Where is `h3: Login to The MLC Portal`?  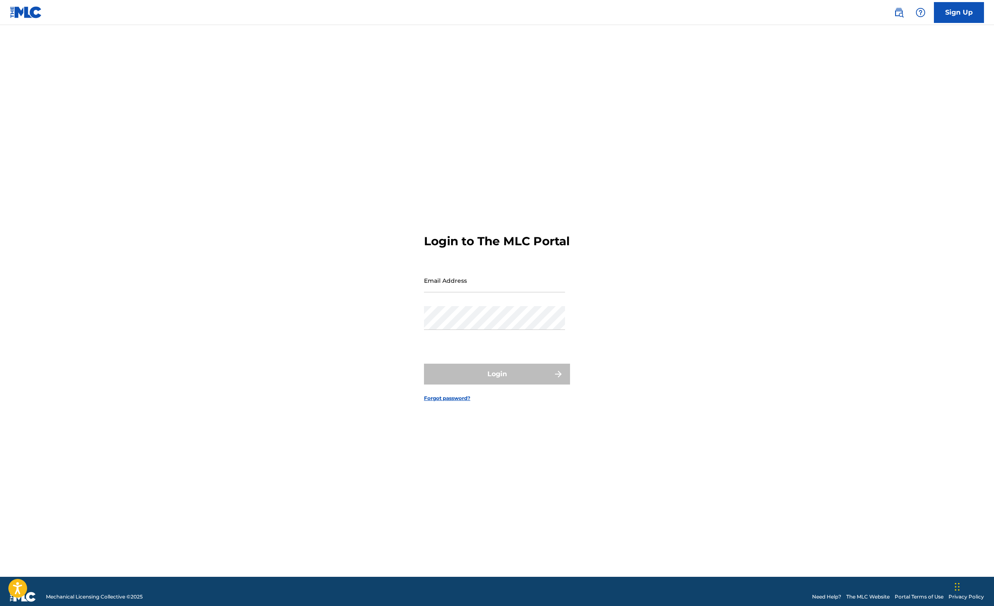
h3: Login to The MLC Portal is located at coordinates (497, 241).